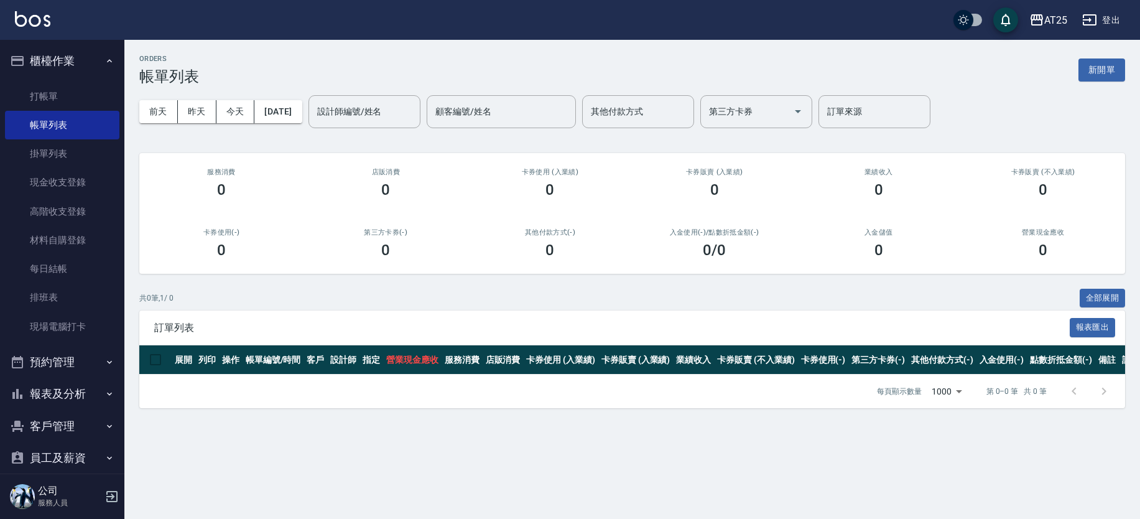 The height and width of the screenshot is (519, 1140). Describe the element at coordinates (1102, 70) in the screenshot. I see `button: 新開單` at that location.